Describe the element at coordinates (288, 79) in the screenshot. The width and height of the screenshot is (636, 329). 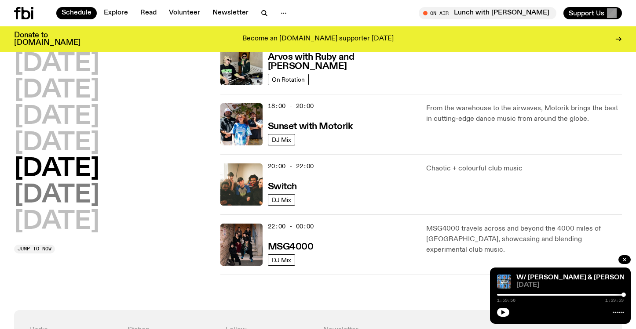
I see `span: On Rotation` at that location.